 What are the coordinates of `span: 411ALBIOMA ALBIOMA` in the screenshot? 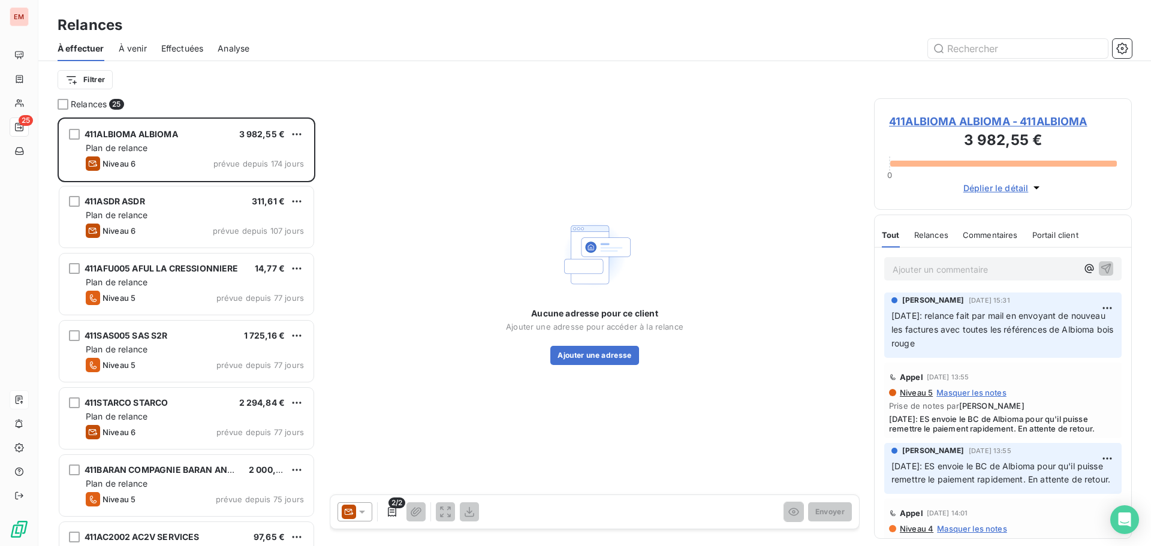 It's located at (131, 134).